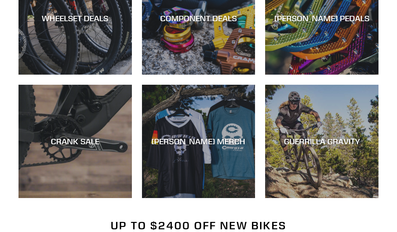  Describe the element at coordinates (75, 141) in the screenshot. I see `a: CRANK SALE` at that location.